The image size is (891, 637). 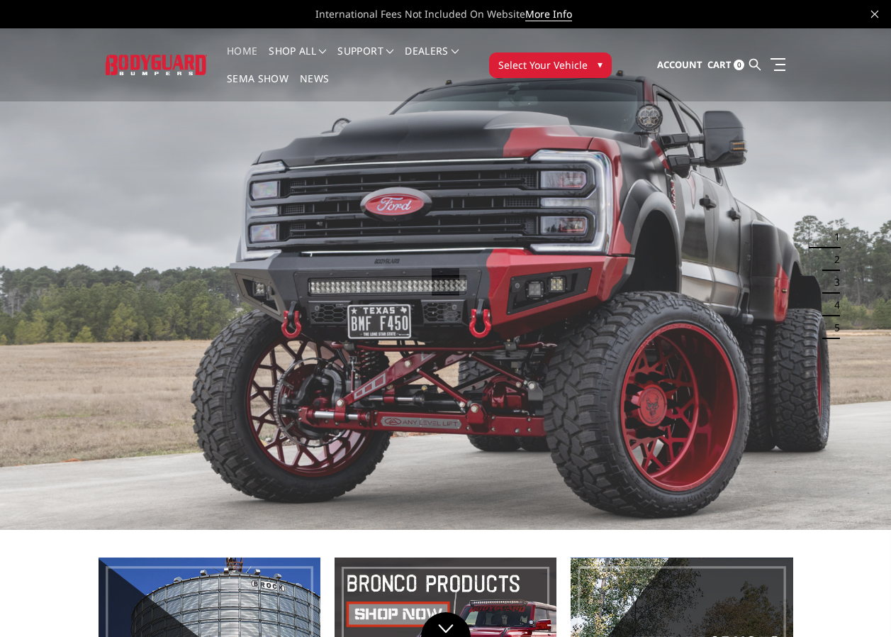 What do you see at coordinates (242, 60) in the screenshot?
I see `a: Home` at bounding box center [242, 60].